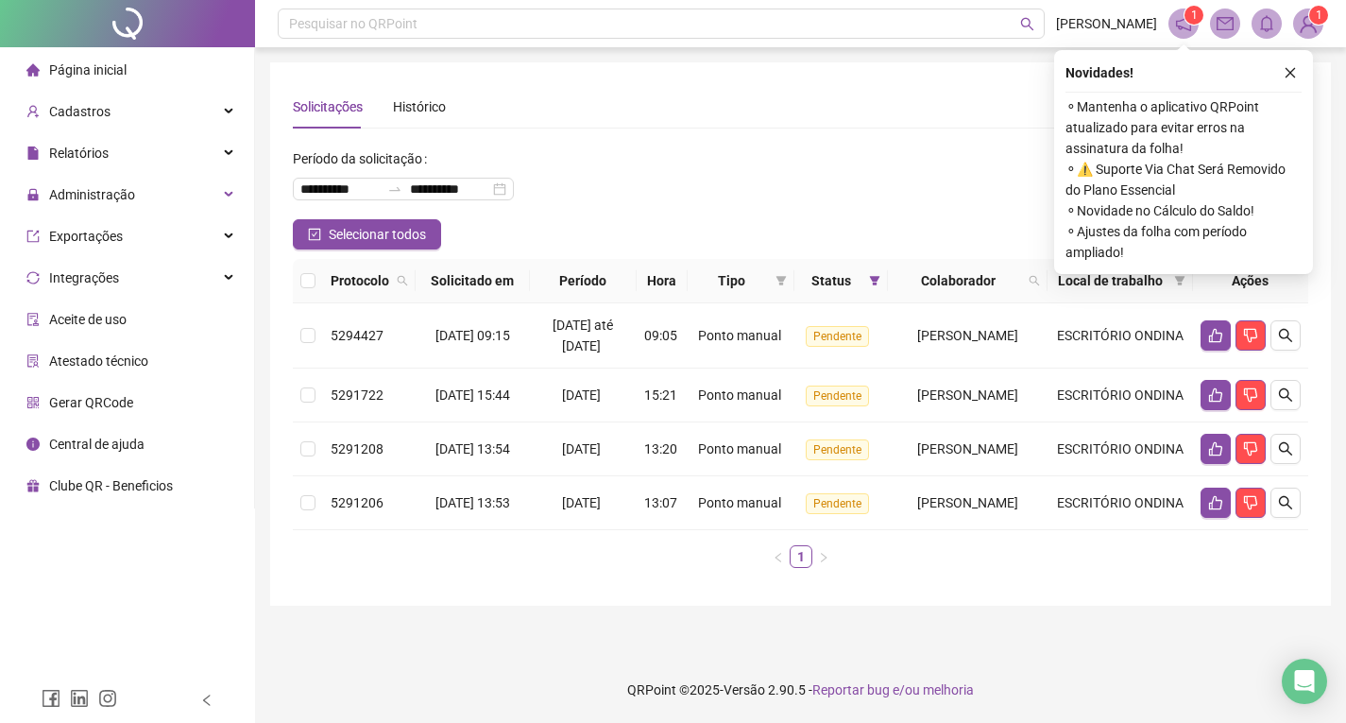 The width and height of the screenshot is (1346, 723). I want to click on span: 5291208, so click(357, 449).